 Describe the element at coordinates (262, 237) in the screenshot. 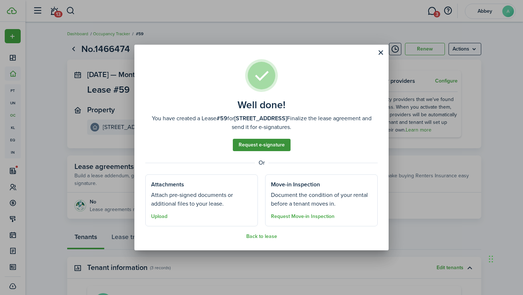

I see `button: Back to lease` at that location.